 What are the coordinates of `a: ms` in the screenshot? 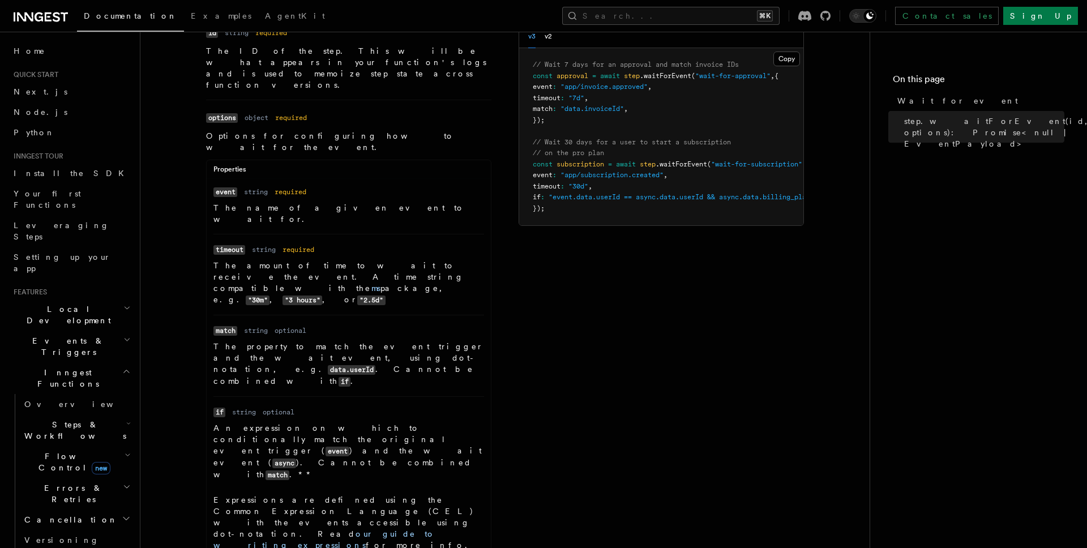 It's located at (376, 288).